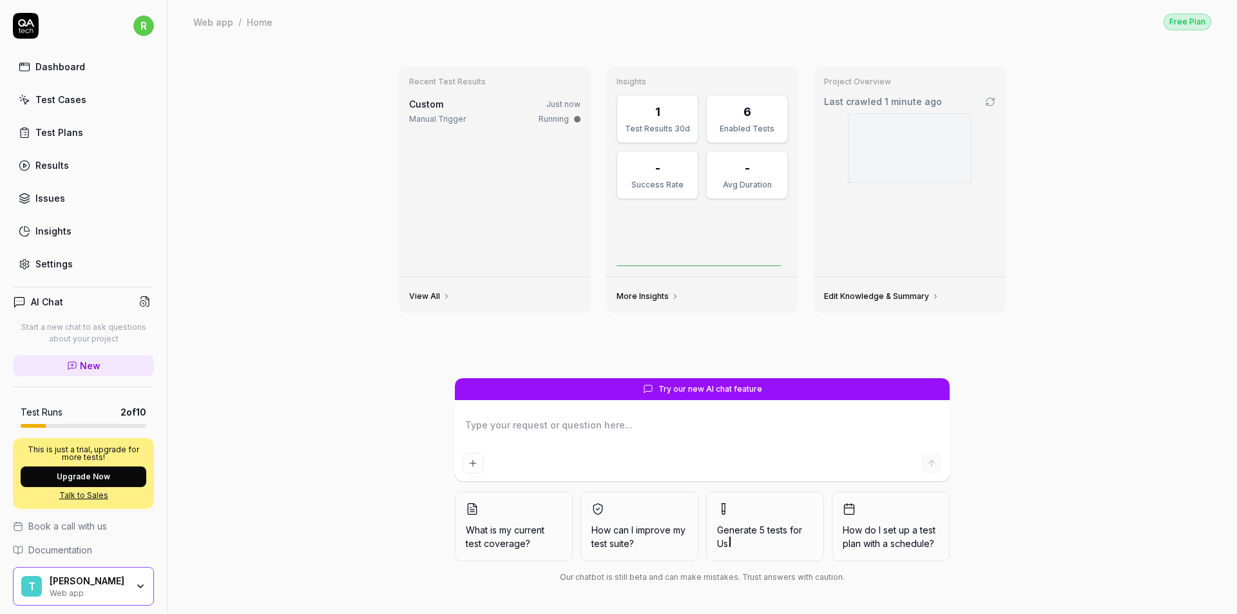  Describe the element at coordinates (83, 453) in the screenshot. I see `p: This is just a trial, upgrade for more tests!` at that location.